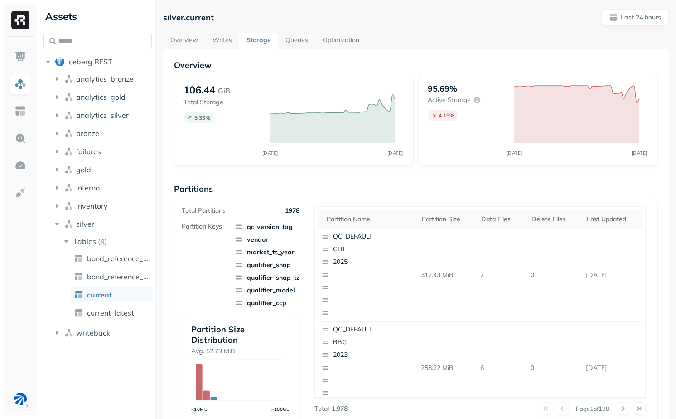 The image size is (676, 419). I want to click on p: Partitions, so click(416, 189).